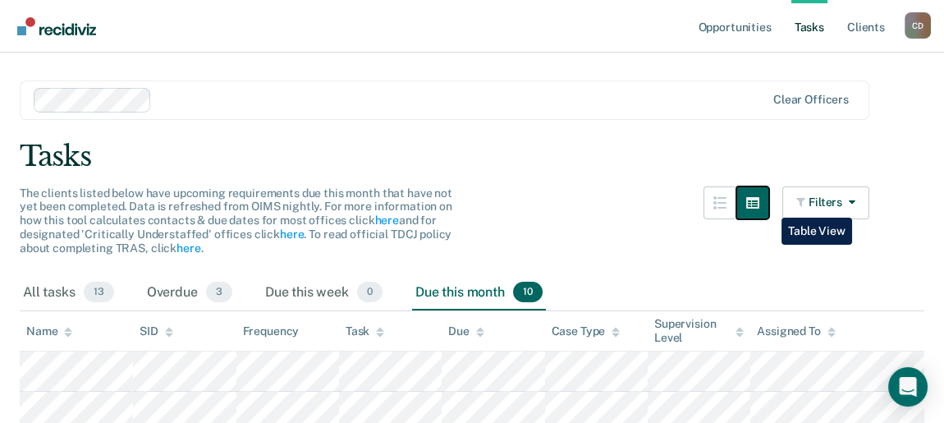 The width and height of the screenshot is (944, 423). Describe the element at coordinates (369, 292) in the screenshot. I see `span: 0` at that location.